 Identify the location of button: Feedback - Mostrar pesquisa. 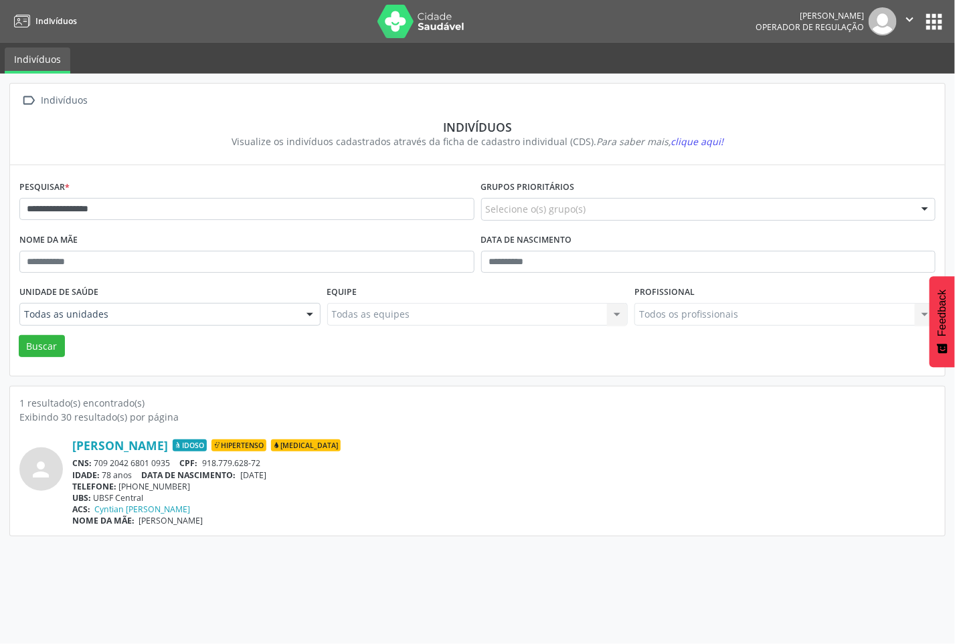
(942, 322).